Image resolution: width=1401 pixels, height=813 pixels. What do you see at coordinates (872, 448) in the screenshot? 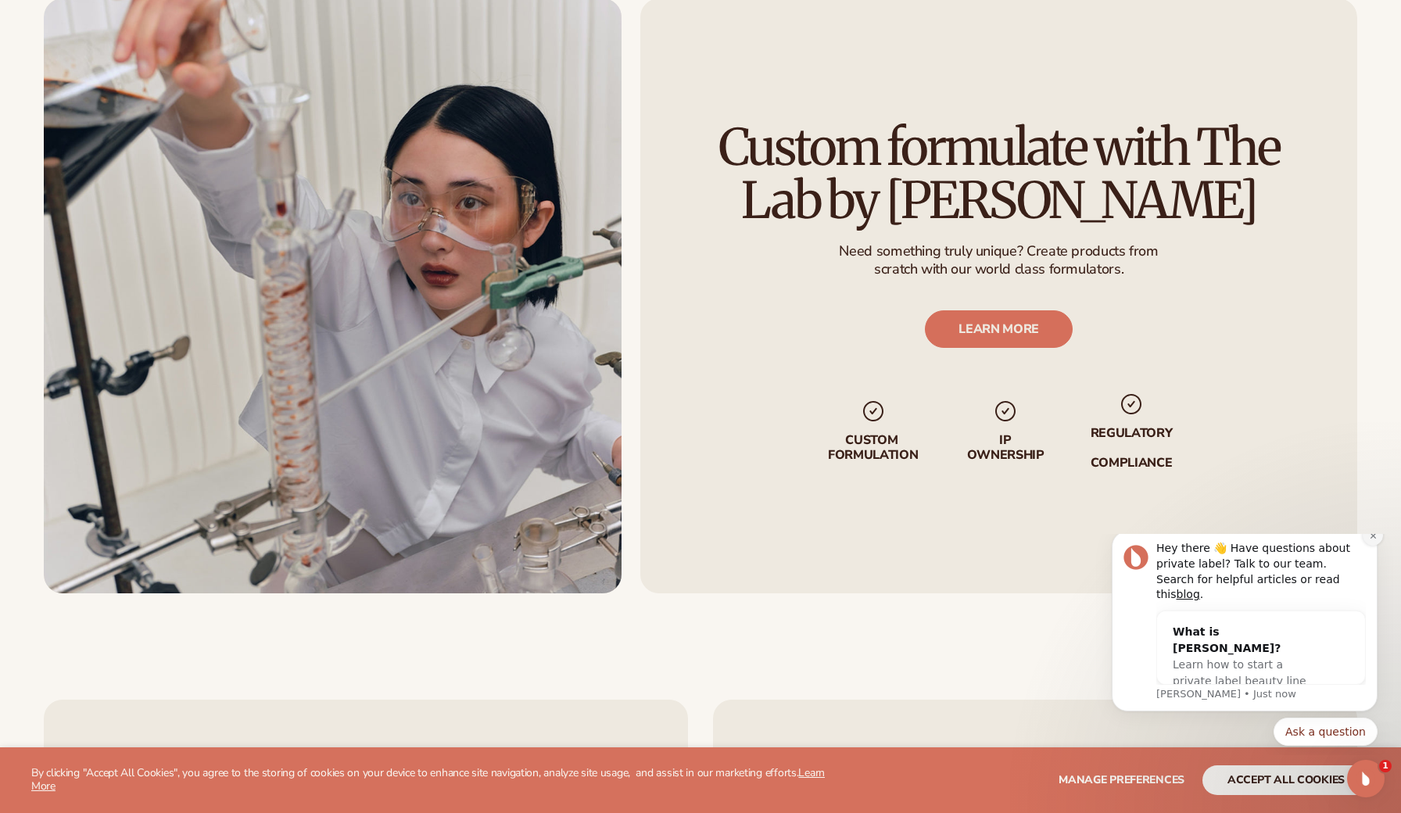
I see `p: Custom formulation` at bounding box center [872, 448].